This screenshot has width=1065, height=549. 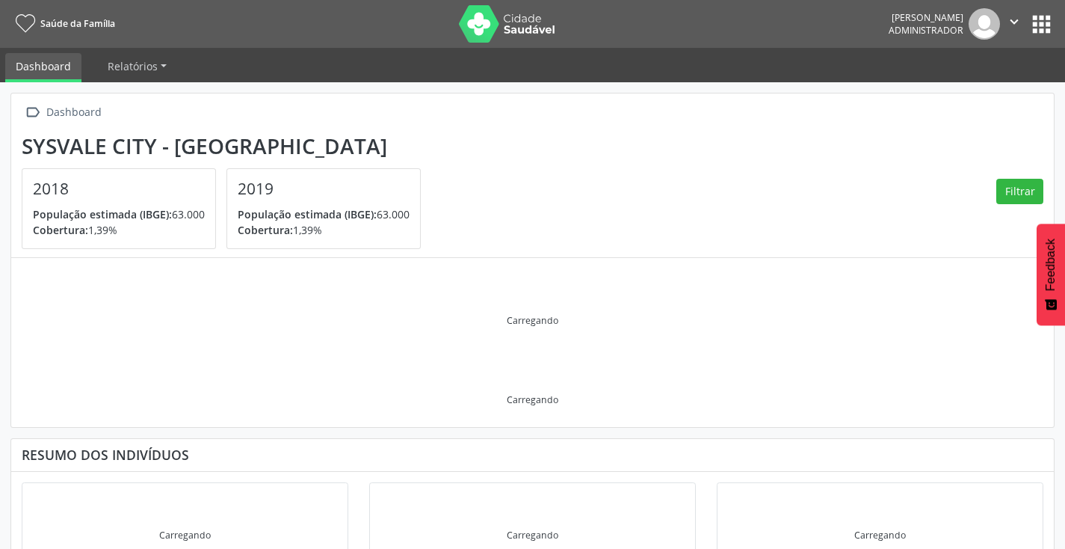 I want to click on h4: 2018, so click(x=119, y=188).